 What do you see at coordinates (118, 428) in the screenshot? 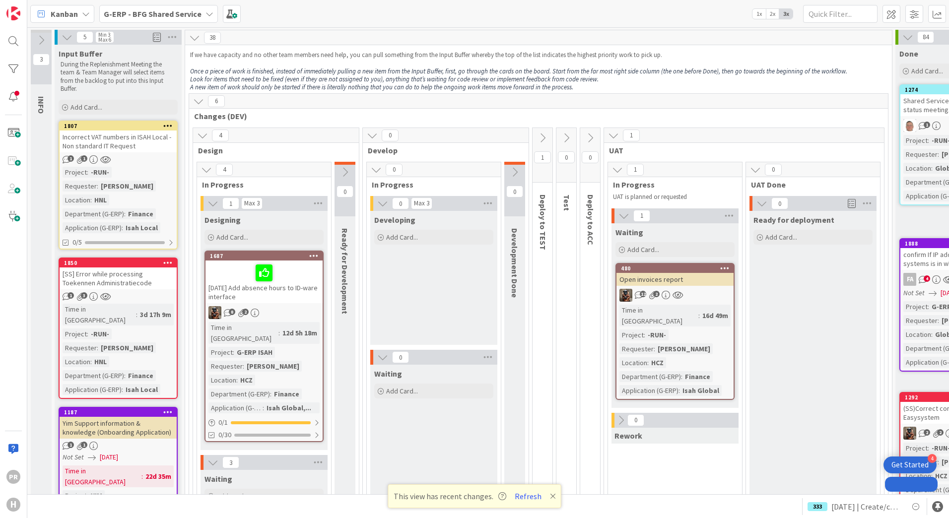
I see `div: Yim Support information & knowledge (Onboarding Application)` at bounding box center [118, 428].